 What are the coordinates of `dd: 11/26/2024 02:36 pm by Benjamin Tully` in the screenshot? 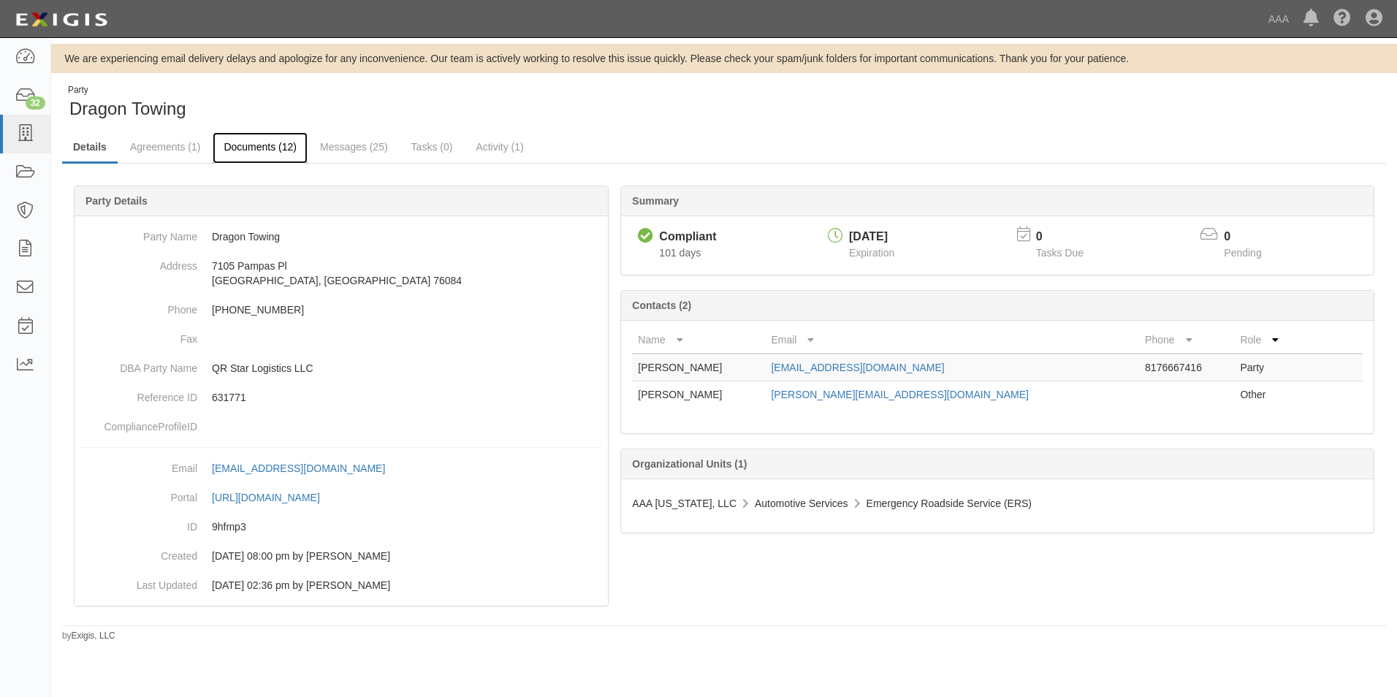 It's located at (341, 585).